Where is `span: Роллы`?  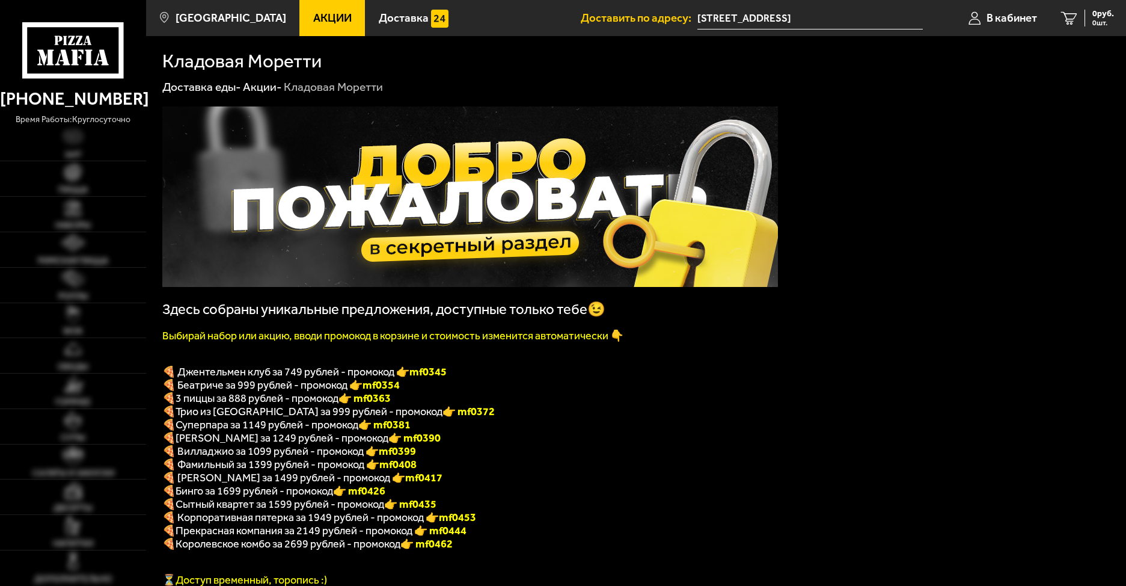
span: Роллы is located at coordinates (73, 296).